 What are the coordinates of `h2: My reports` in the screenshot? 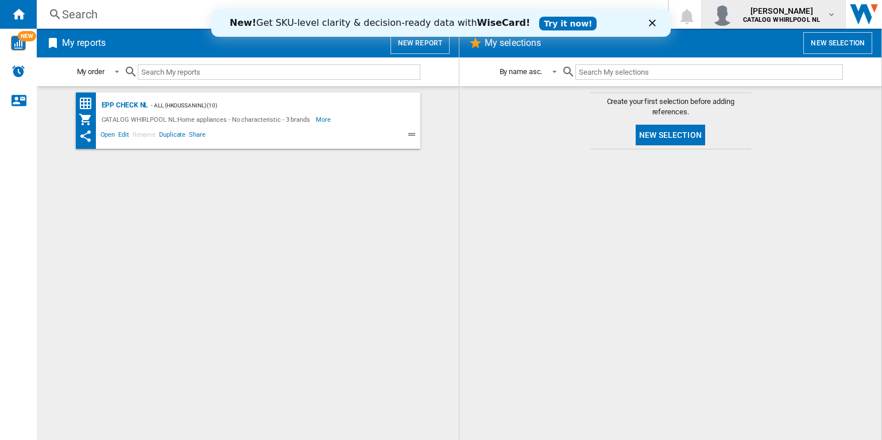 It's located at (84, 43).